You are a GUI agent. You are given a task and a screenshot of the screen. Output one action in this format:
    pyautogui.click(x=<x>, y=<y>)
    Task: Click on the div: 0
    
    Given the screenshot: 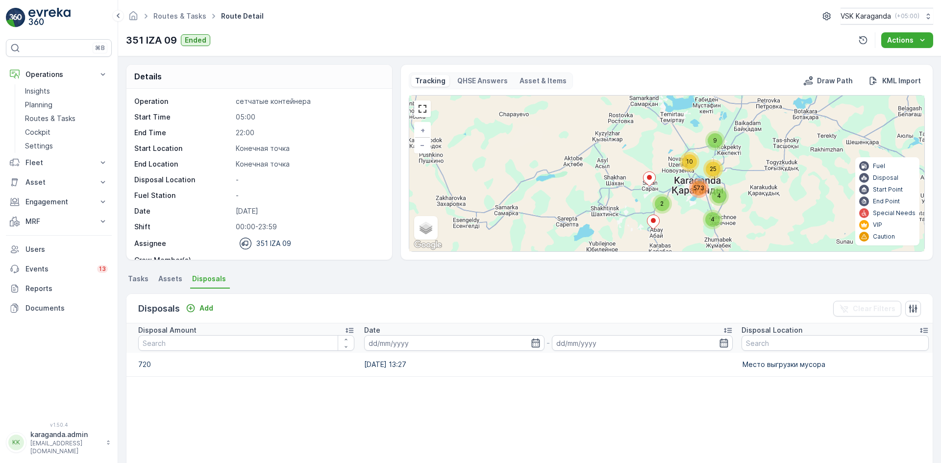 What is the action you would take?
    pyautogui.click(x=666, y=173)
    